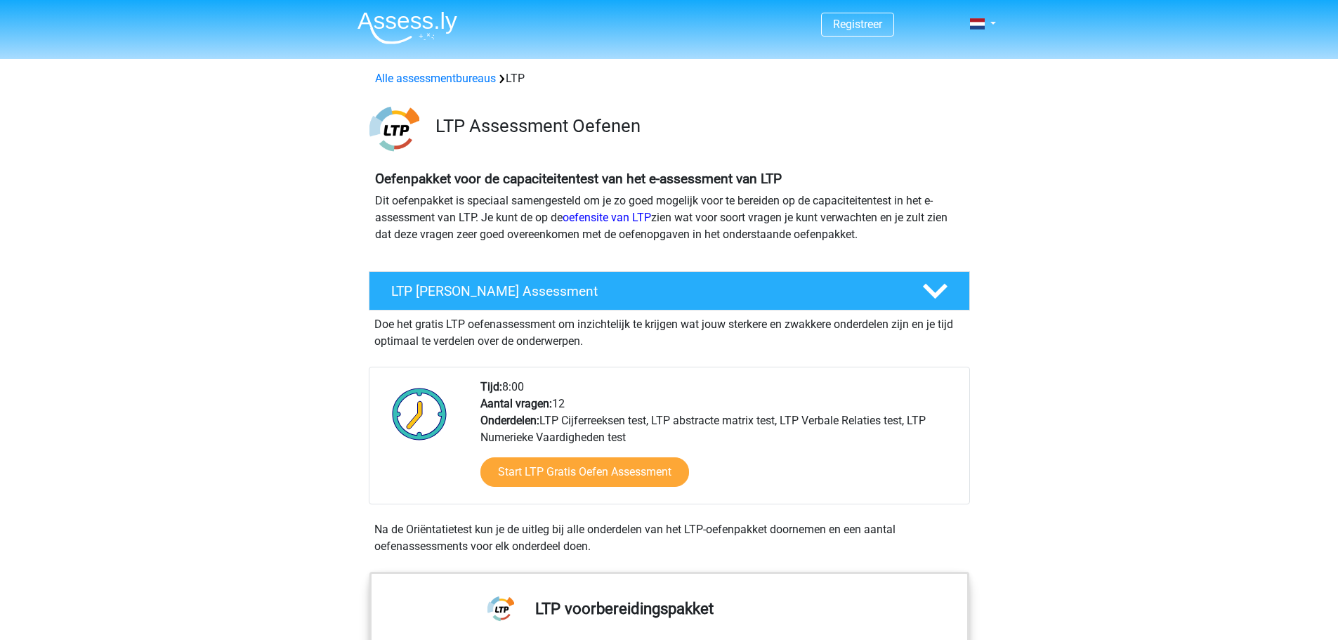 The width and height of the screenshot is (1338, 640). I want to click on h3: LTP Assessment Oefenen, so click(697, 126).